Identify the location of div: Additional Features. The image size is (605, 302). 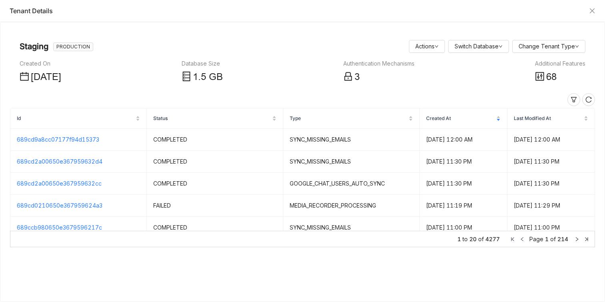
(560, 64).